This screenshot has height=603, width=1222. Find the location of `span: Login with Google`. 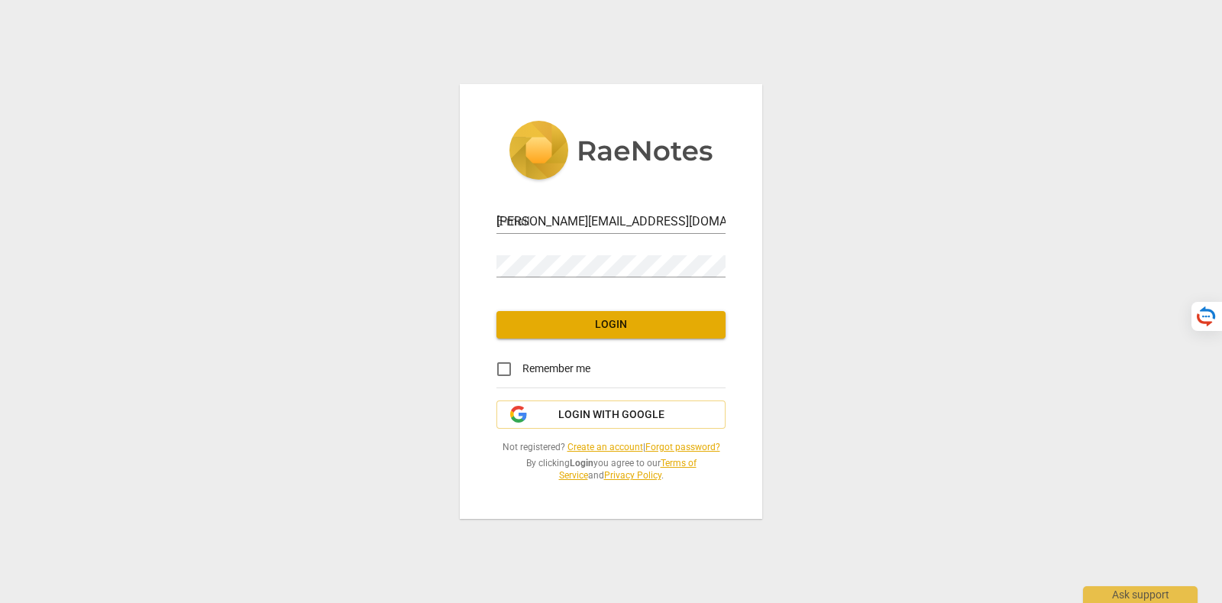

span: Login with Google is located at coordinates (611, 415).